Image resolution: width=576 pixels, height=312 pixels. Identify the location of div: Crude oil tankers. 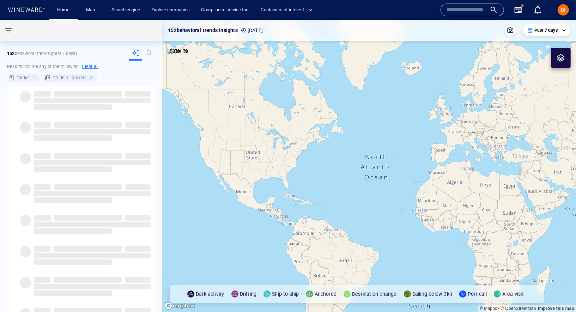
(70, 78).